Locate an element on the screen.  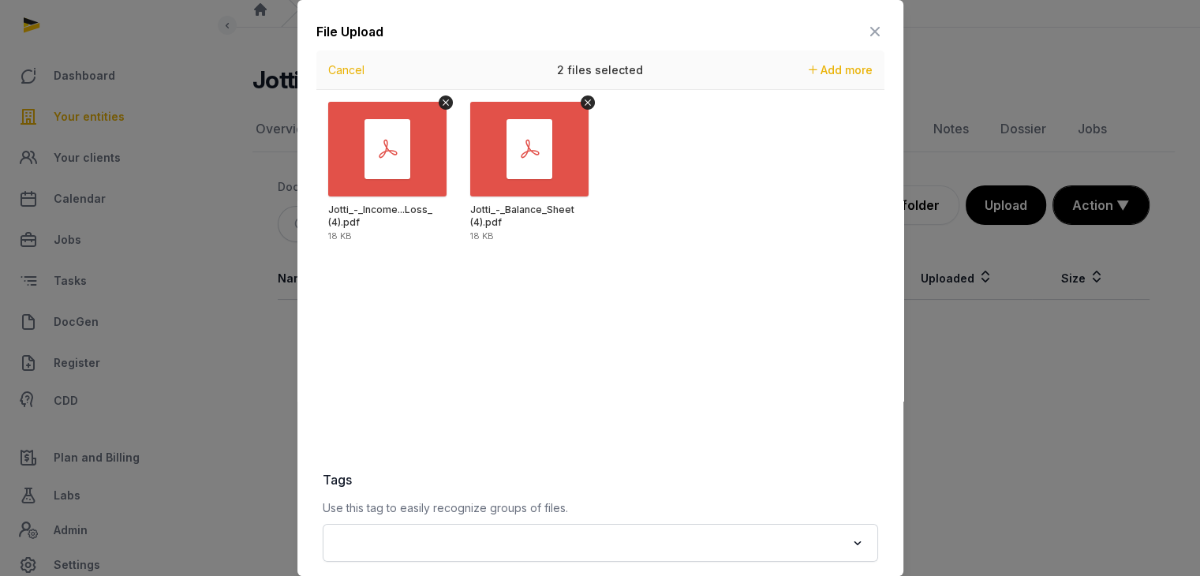
input: Search for option is located at coordinates (589, 543).